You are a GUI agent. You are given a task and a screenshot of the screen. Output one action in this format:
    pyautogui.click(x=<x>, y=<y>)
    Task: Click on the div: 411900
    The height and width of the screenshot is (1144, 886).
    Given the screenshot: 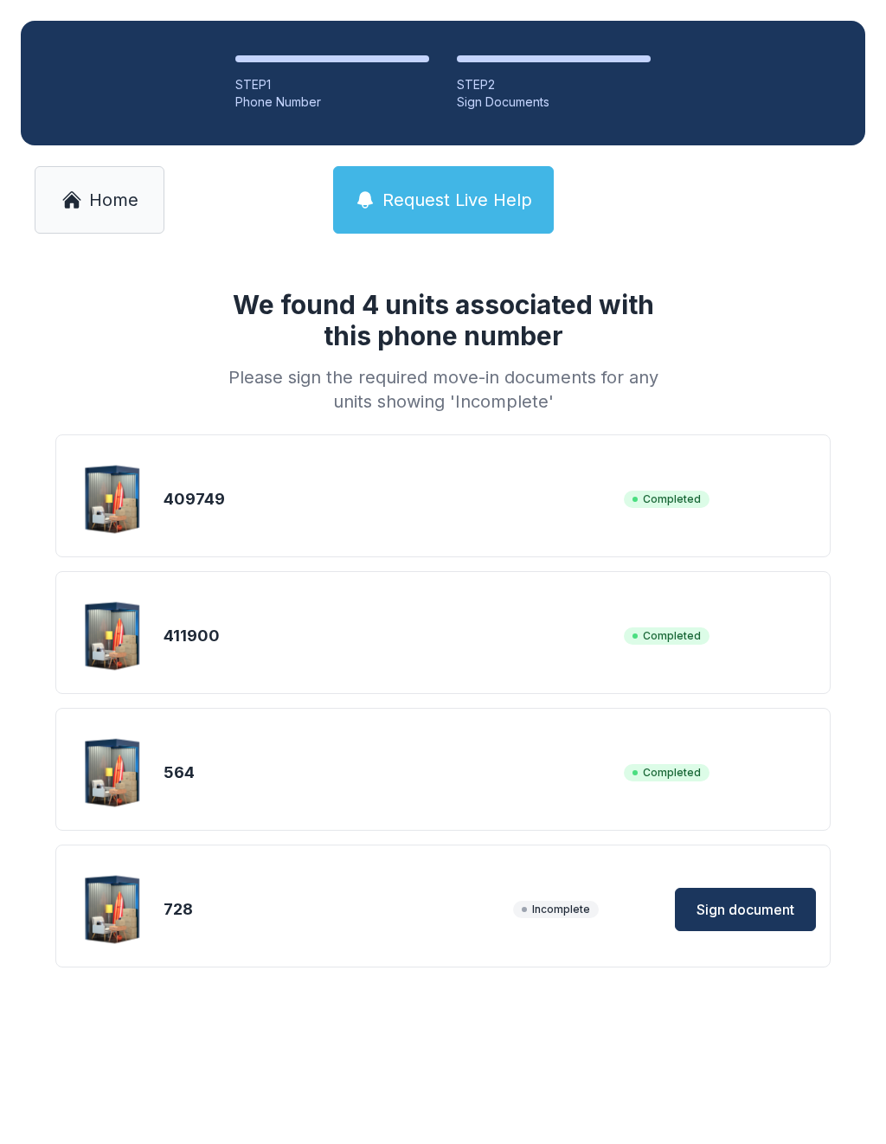 What is the action you would take?
    pyautogui.click(x=390, y=636)
    